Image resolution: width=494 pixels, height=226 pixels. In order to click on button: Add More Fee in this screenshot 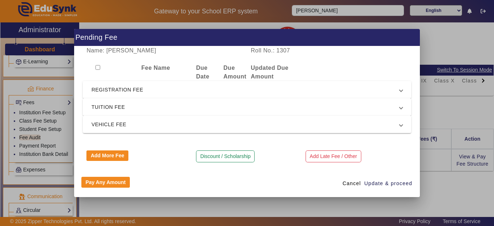, I will do `click(107, 156)`.